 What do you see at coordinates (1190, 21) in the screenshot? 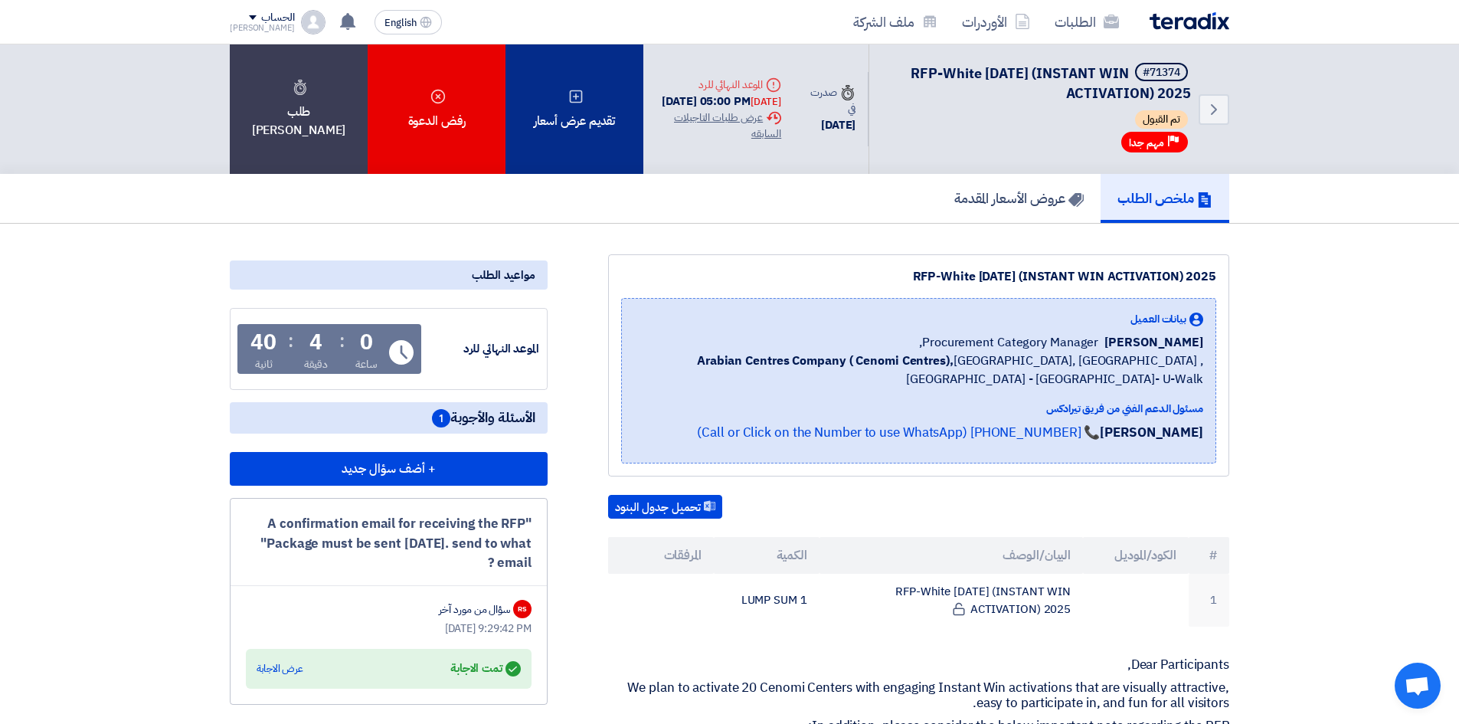
I see `img: Teradix logo` at bounding box center [1190, 21].